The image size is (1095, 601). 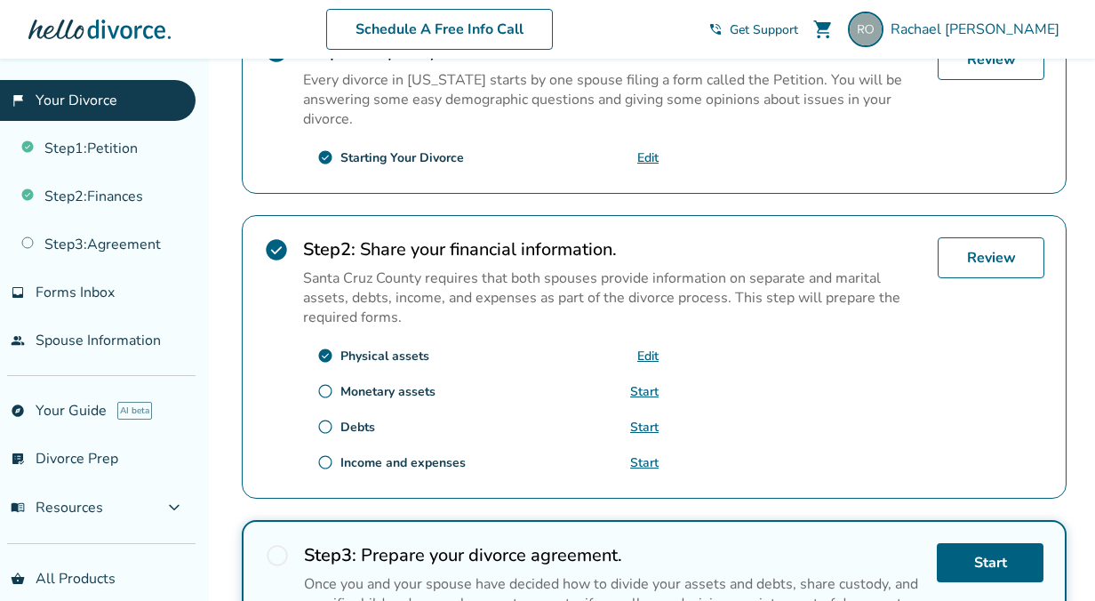 What do you see at coordinates (763, 29) in the screenshot?
I see `span: Get Support` at bounding box center [763, 29].